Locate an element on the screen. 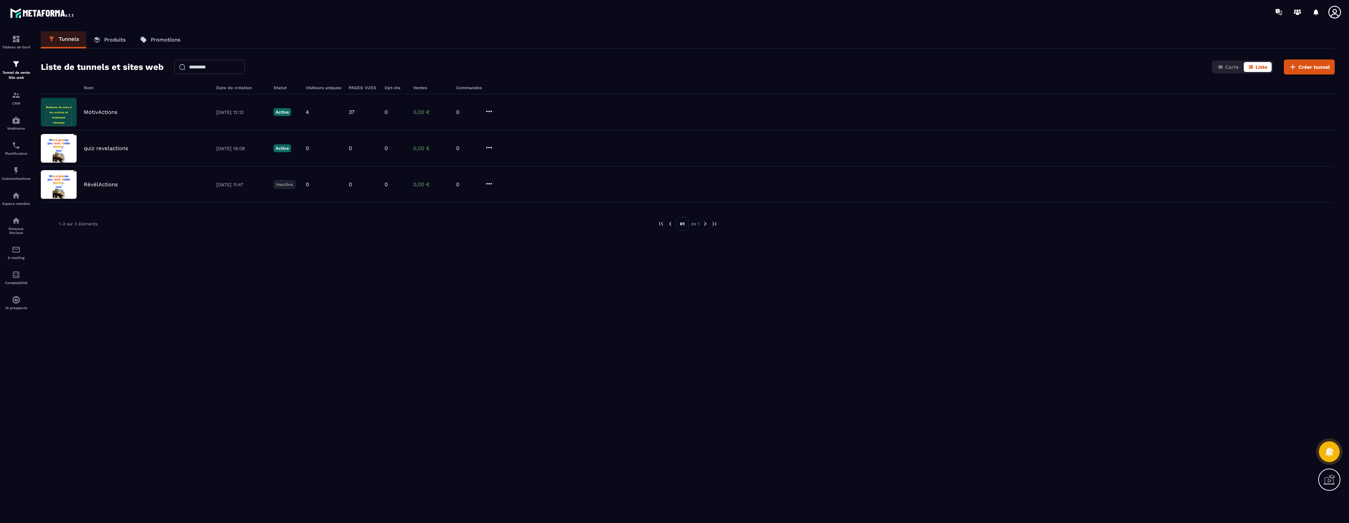 The image size is (1349, 523). a: schedulerschedulerPlanificateur is located at coordinates (16, 148).